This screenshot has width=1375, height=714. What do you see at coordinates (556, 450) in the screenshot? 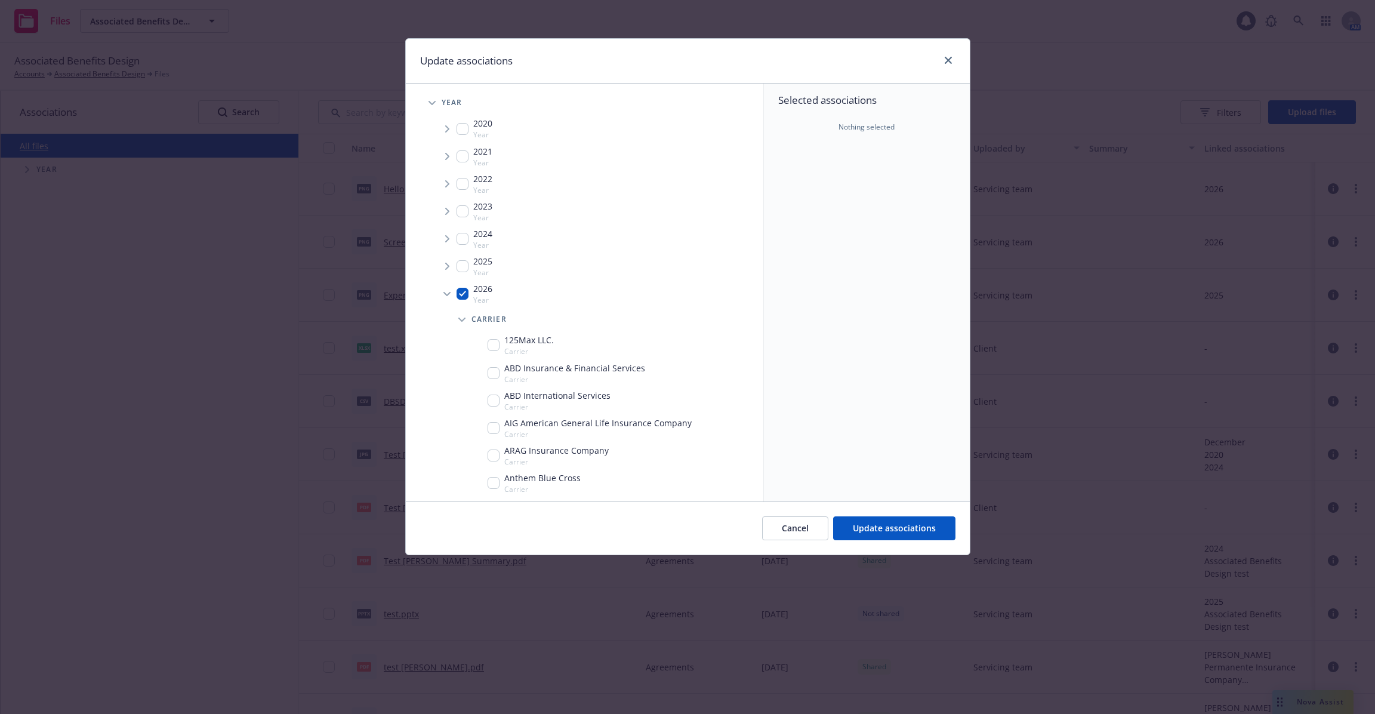
I see `span: ARAG Insurance Company` at bounding box center [556, 450].